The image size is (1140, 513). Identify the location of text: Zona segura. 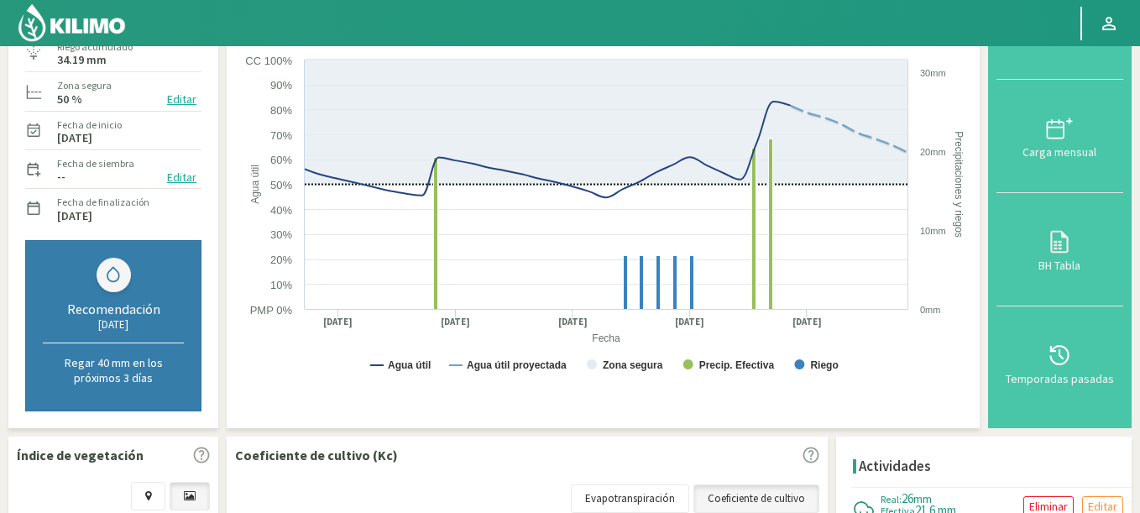
(633, 365).